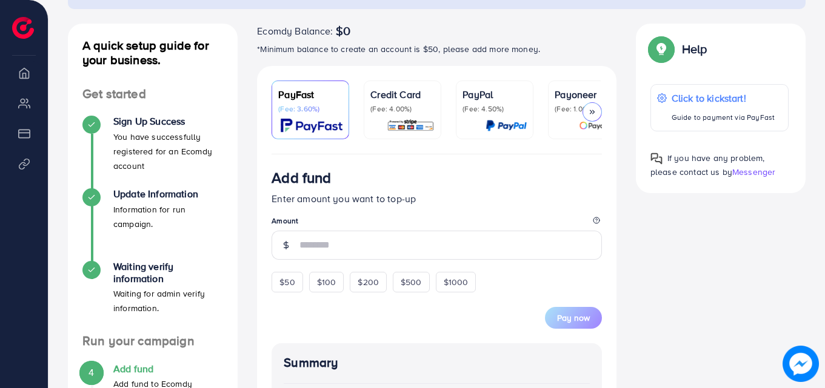  Describe the element at coordinates (153, 298) in the screenshot. I see `li: Waiting verify information` at that location.